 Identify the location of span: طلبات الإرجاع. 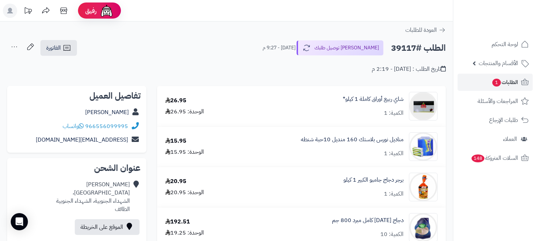
(503, 120).